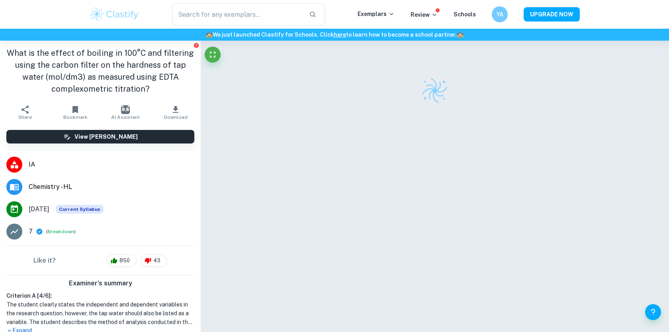  Describe the element at coordinates (340, 35) in the screenshot. I see `a: here` at that location.